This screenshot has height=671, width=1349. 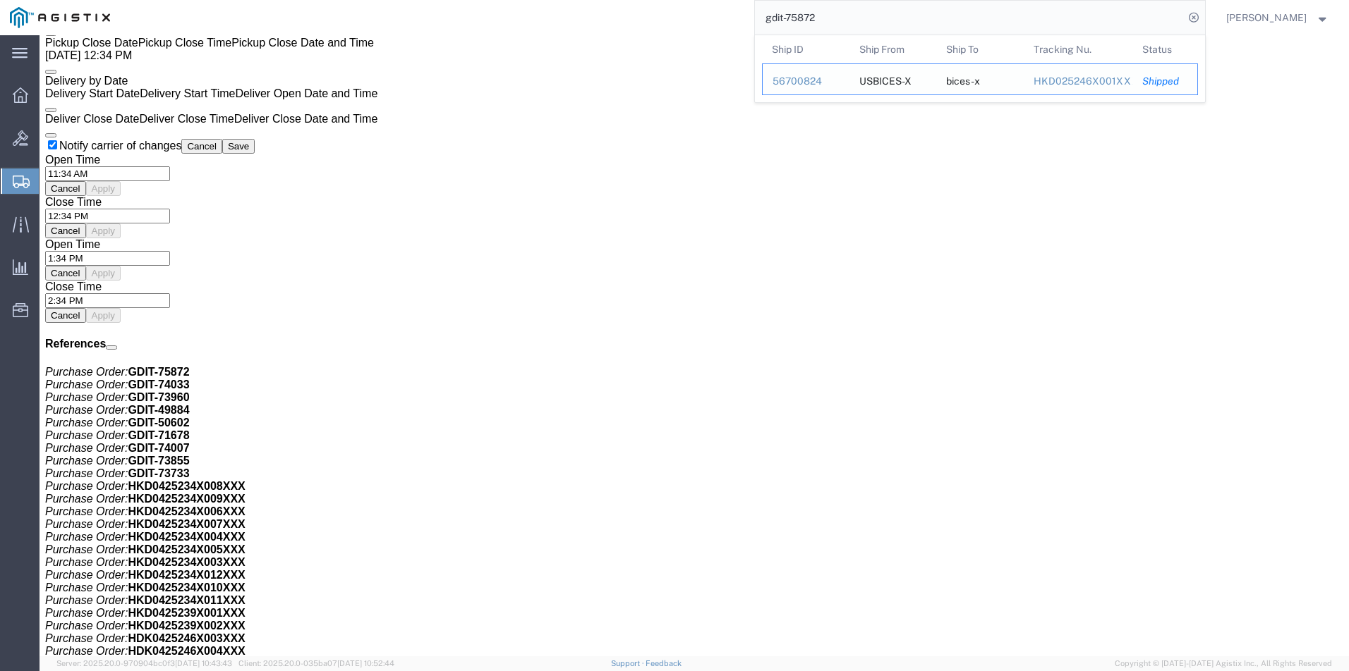 I want to click on div: USBICES-X, so click(x=884, y=79).